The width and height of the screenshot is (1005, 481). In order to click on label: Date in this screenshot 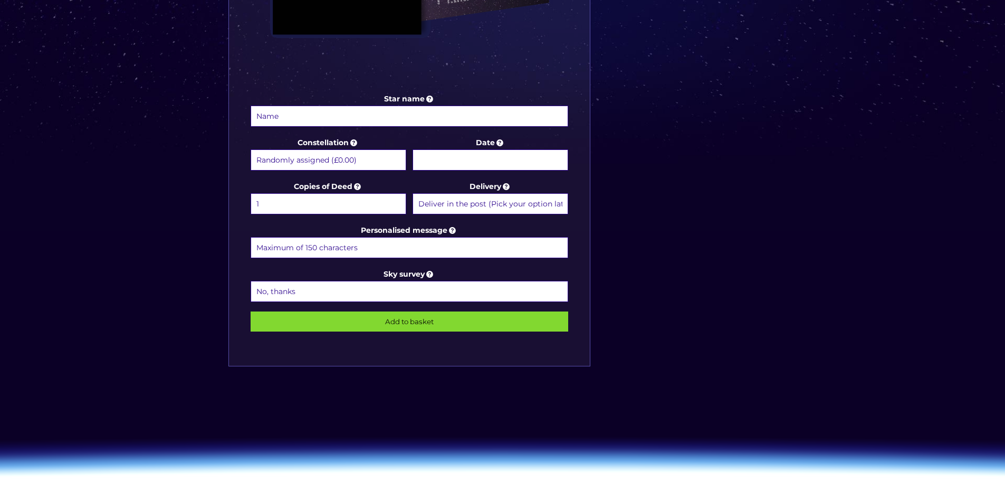, I will do `click(490, 154)`.